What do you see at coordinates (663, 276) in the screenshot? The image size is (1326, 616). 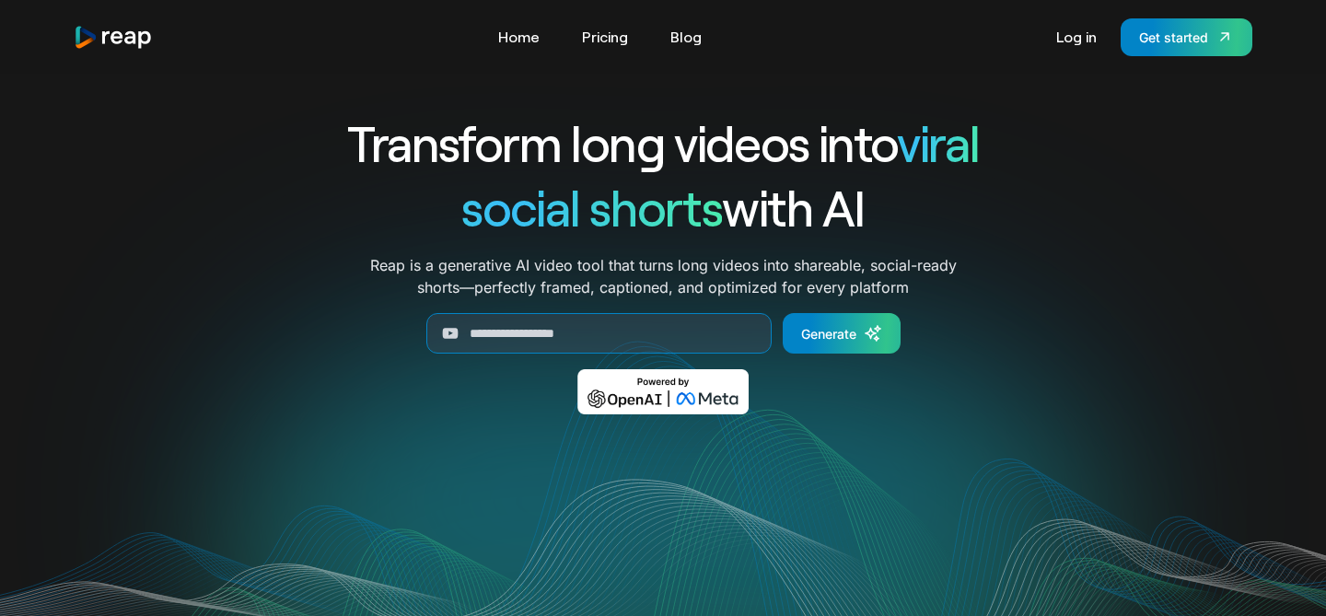 I see `p: Reap is a generative AI video tool that turns long videos into shareable, social-ready shorts—per...` at bounding box center [663, 276].